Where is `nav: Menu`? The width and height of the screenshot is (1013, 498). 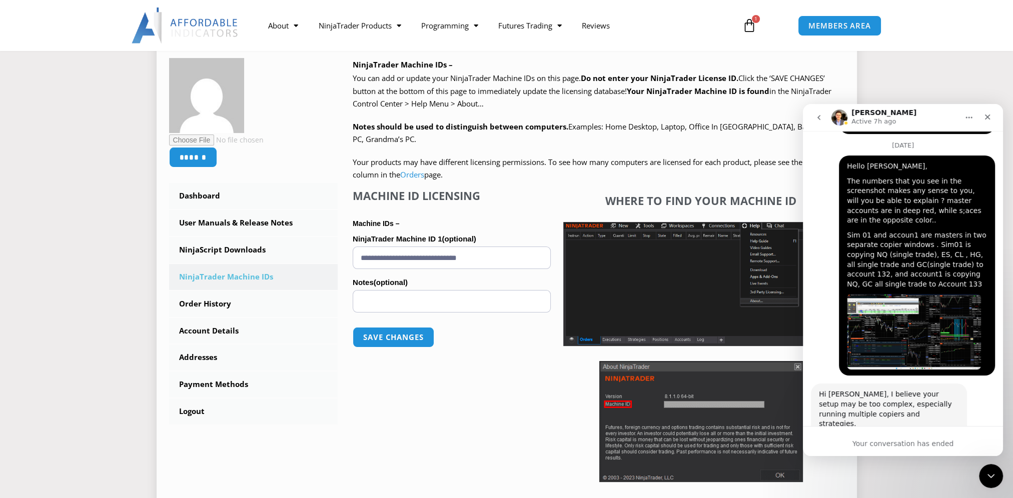 nav: Menu is located at coordinates (494, 26).